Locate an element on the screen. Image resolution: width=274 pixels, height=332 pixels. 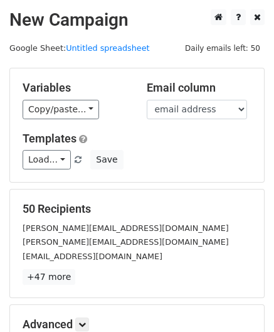
h5: 50 Recipients is located at coordinates (137, 209).